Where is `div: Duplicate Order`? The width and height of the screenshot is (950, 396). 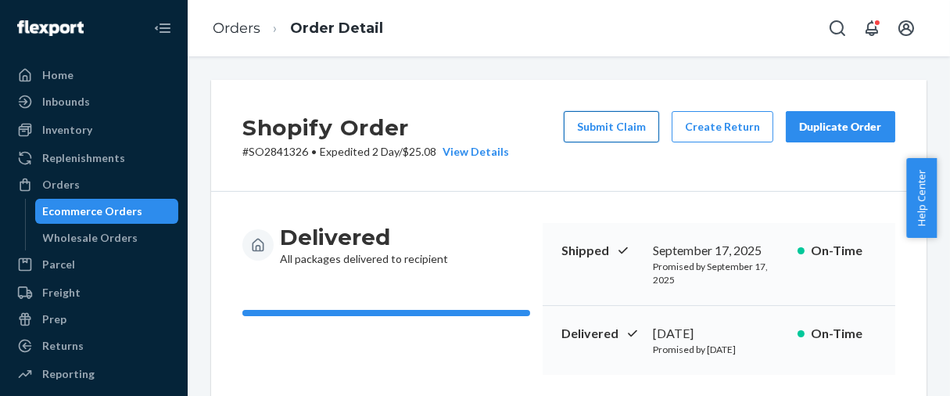 div: Duplicate Order is located at coordinates (841, 127).